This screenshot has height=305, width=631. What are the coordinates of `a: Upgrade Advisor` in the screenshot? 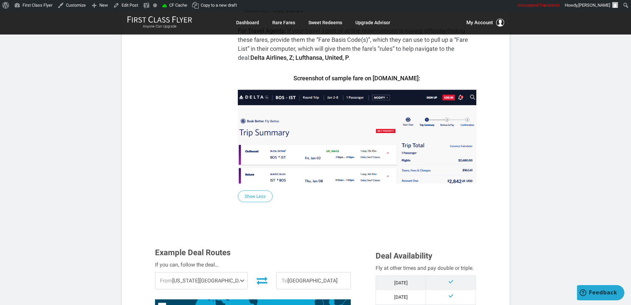 It's located at (373, 23).